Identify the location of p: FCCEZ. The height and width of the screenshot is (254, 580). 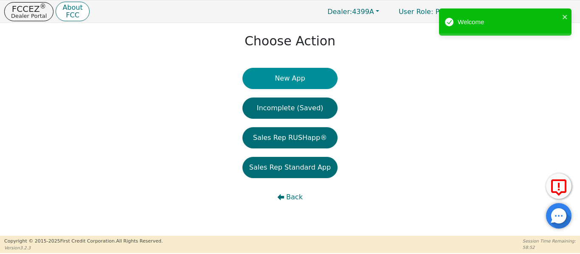
(29, 9).